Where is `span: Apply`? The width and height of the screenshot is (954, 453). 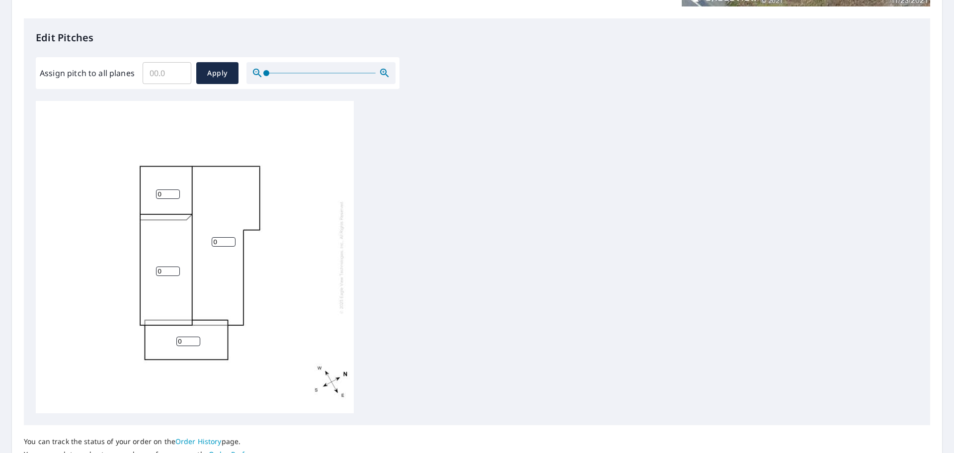 span: Apply is located at coordinates (217, 73).